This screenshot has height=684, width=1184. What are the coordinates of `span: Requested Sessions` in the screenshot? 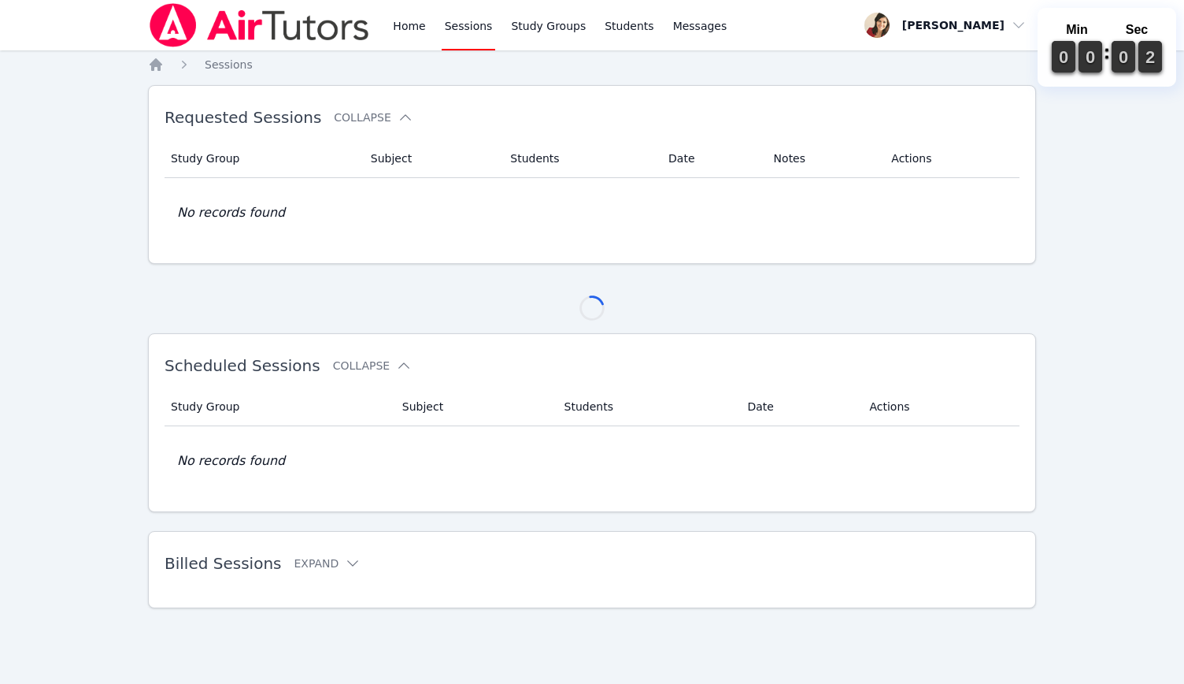 It's located at (243, 117).